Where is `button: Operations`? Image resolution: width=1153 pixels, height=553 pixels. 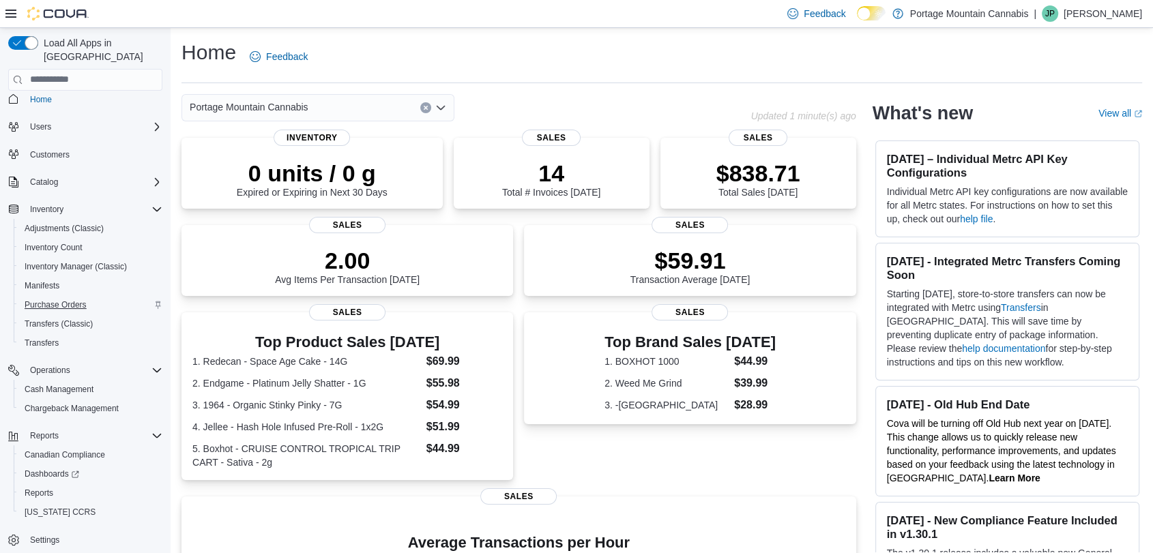 button: Operations is located at coordinates (85, 371).